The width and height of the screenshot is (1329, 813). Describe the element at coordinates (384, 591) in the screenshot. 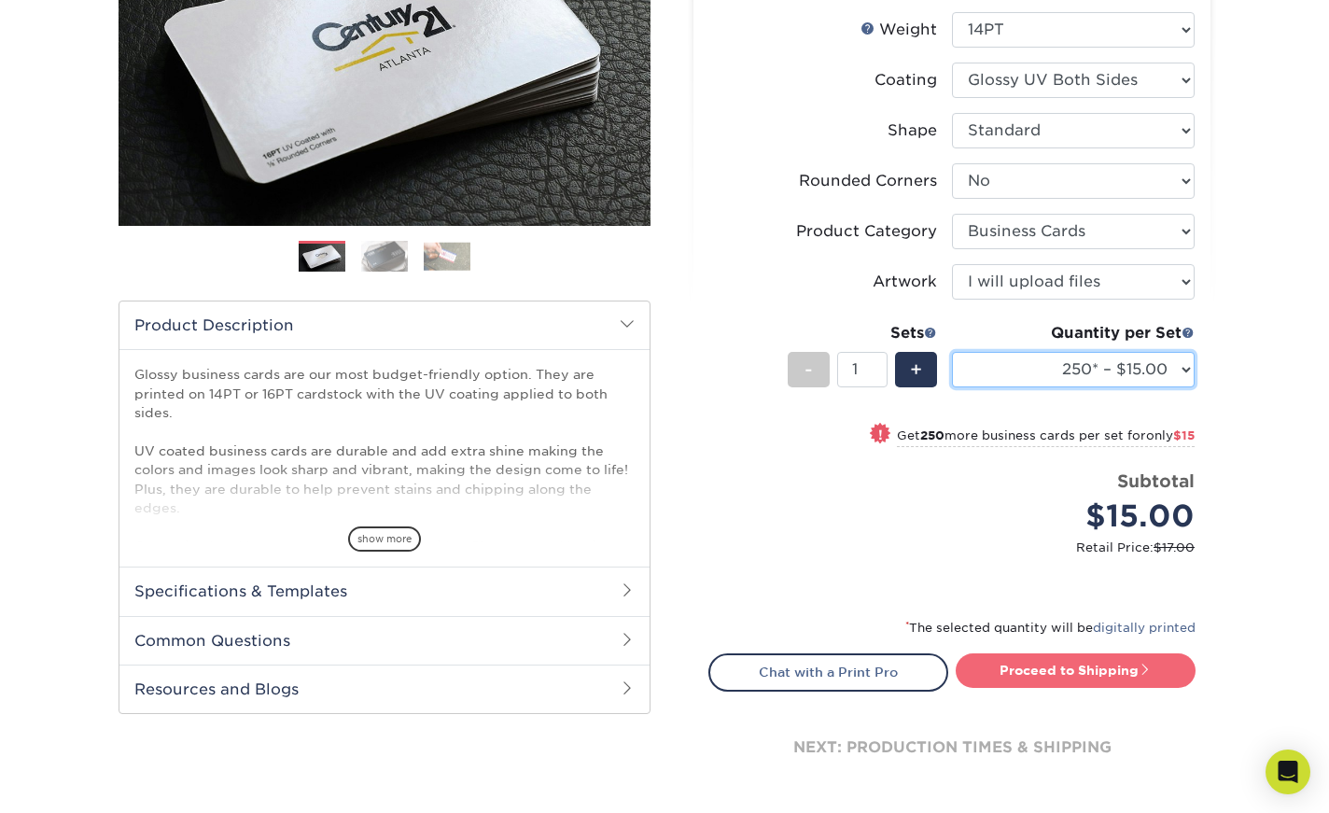

I see `h2: Specifications & Templates` at that location.